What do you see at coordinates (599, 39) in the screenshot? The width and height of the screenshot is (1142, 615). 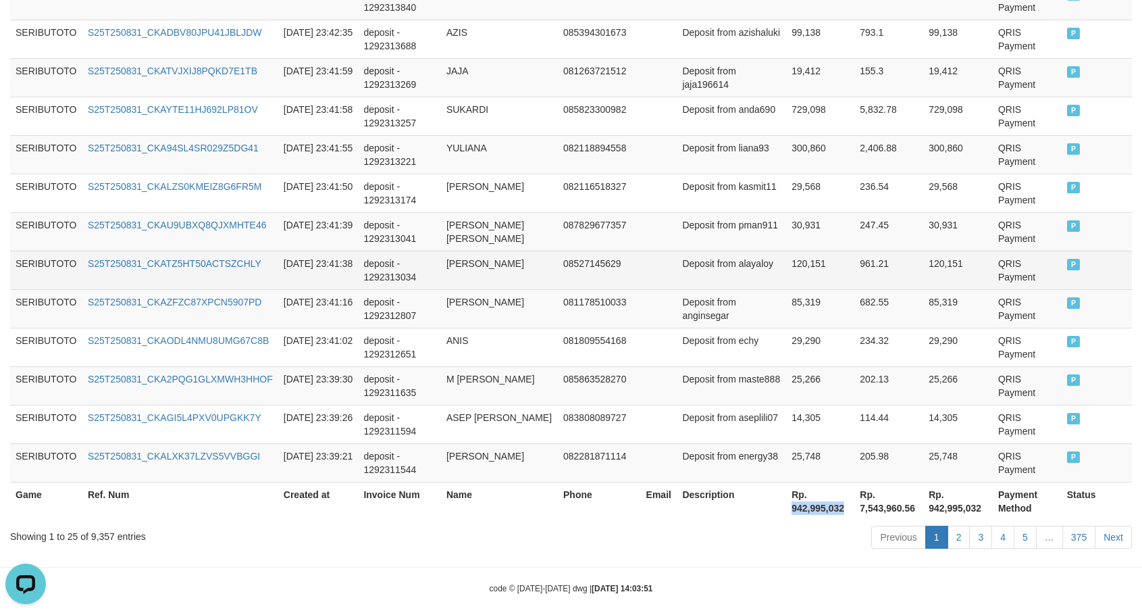 I see `td: 085394301673` at bounding box center [599, 39].